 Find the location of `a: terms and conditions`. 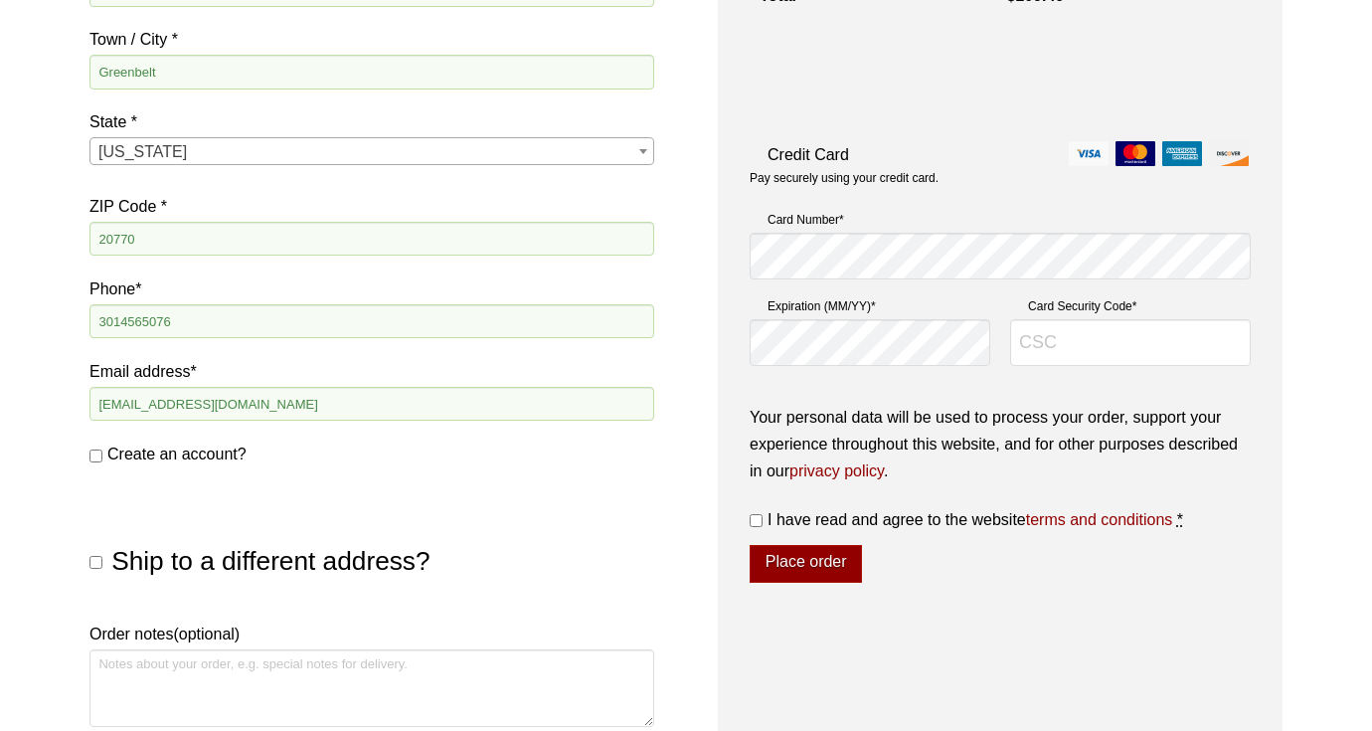

a: terms and conditions is located at coordinates (1100, 519).